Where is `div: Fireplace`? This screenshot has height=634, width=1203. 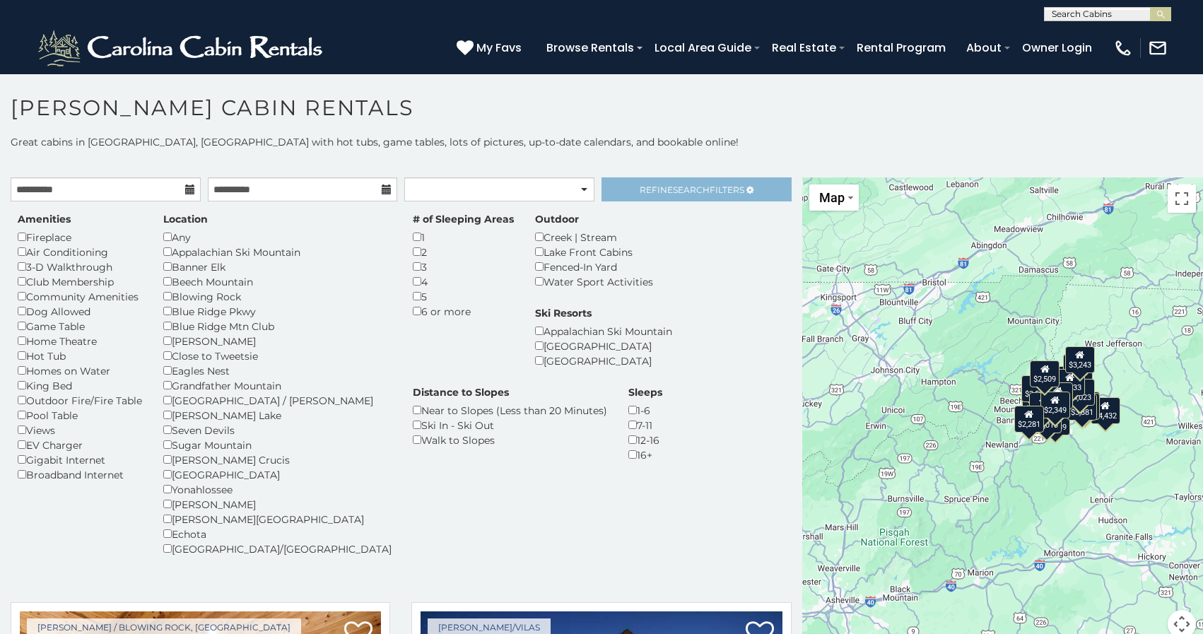
div: Fireplace is located at coordinates (80, 237).